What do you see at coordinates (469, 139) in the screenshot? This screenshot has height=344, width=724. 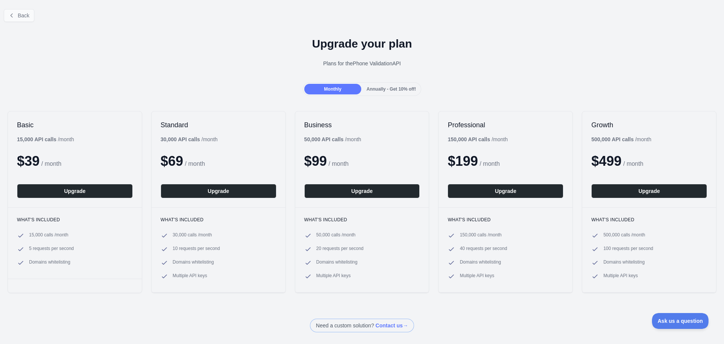 I see `b: 150,000 API calls` at bounding box center [469, 139].